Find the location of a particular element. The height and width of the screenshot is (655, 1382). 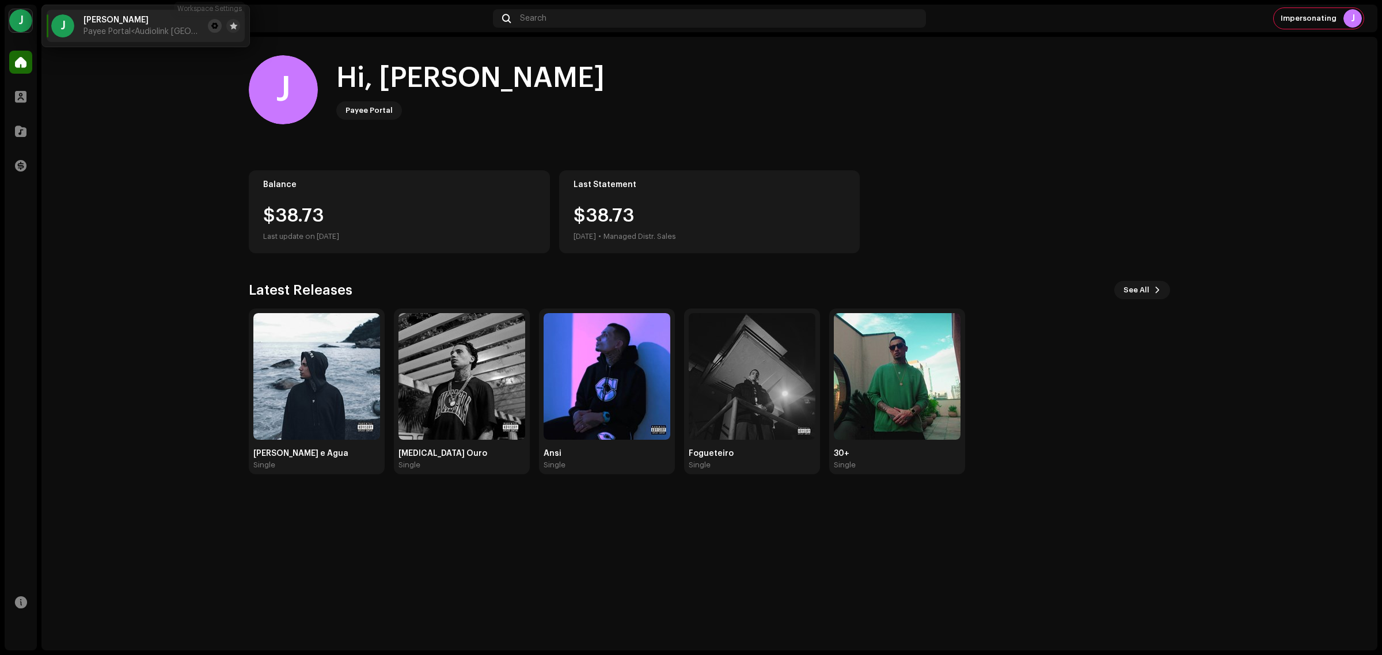

span: Payee Portal <Audiolink Brasil> is located at coordinates (143, 32).